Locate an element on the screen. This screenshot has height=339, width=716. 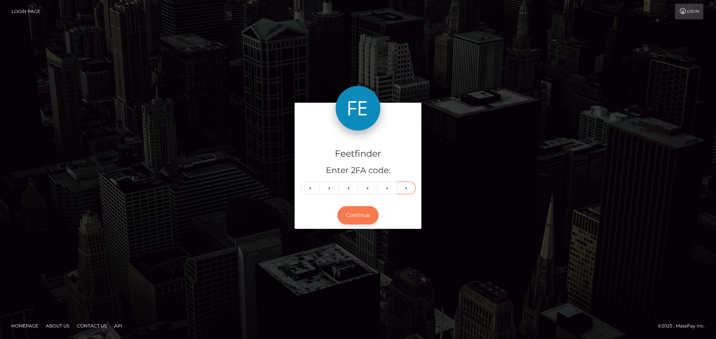
a: Login is located at coordinates (689, 12).